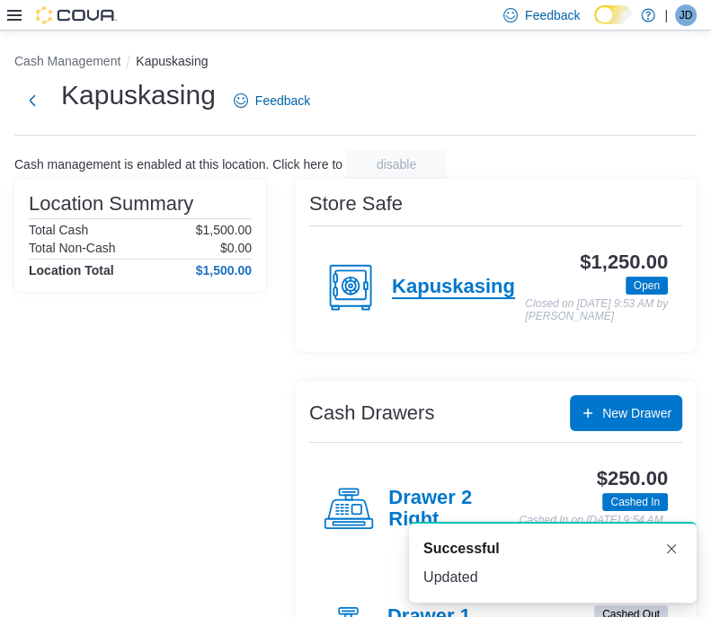 The width and height of the screenshot is (711, 617). What do you see at coordinates (594, 24) in the screenshot?
I see `span: Dark Mode` at bounding box center [594, 24].